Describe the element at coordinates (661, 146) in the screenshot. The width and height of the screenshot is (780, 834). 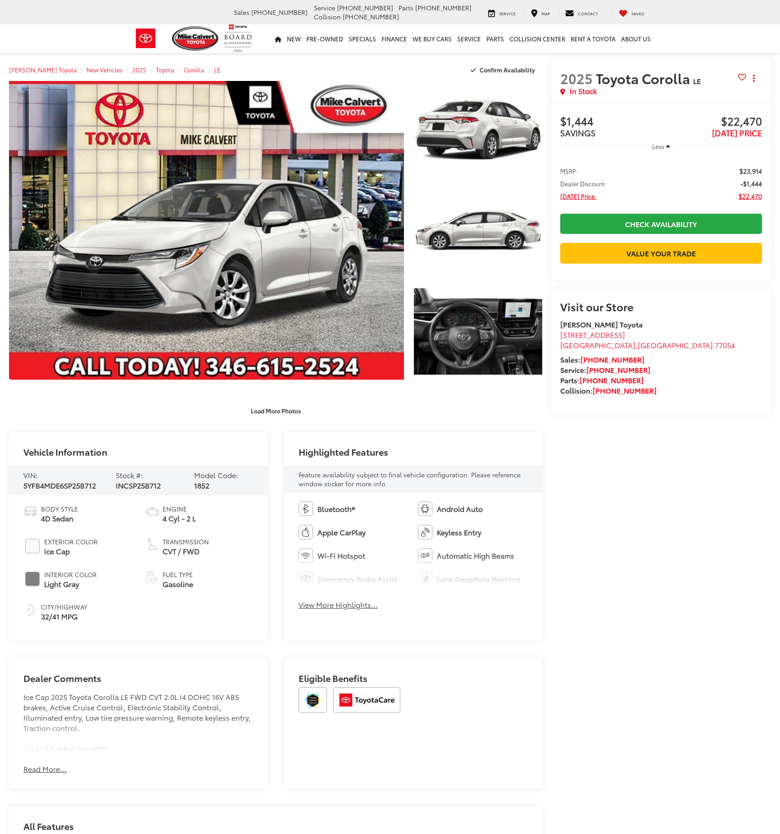
I see `button: Less` at that location.